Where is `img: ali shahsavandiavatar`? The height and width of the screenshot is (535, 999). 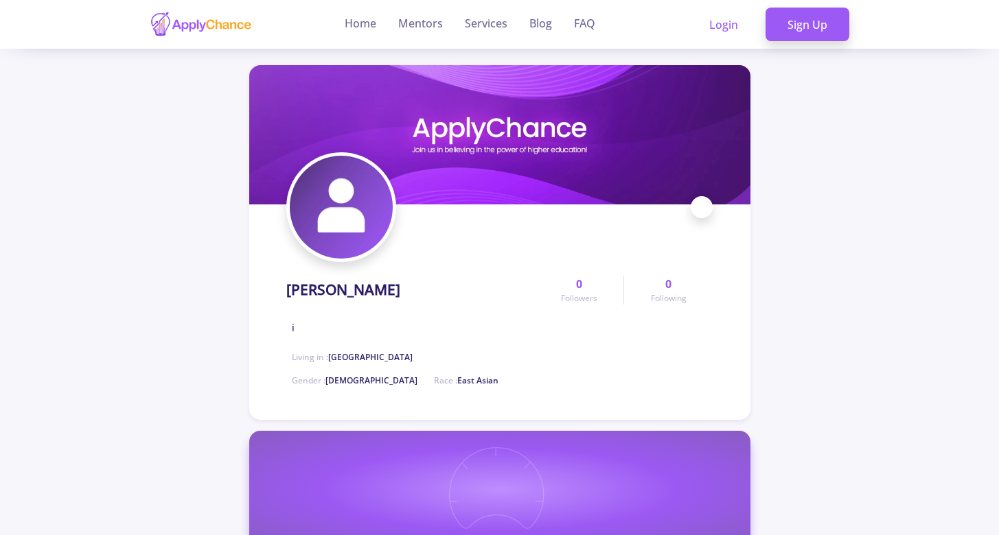
img: ali shahsavandiavatar is located at coordinates (341, 207).